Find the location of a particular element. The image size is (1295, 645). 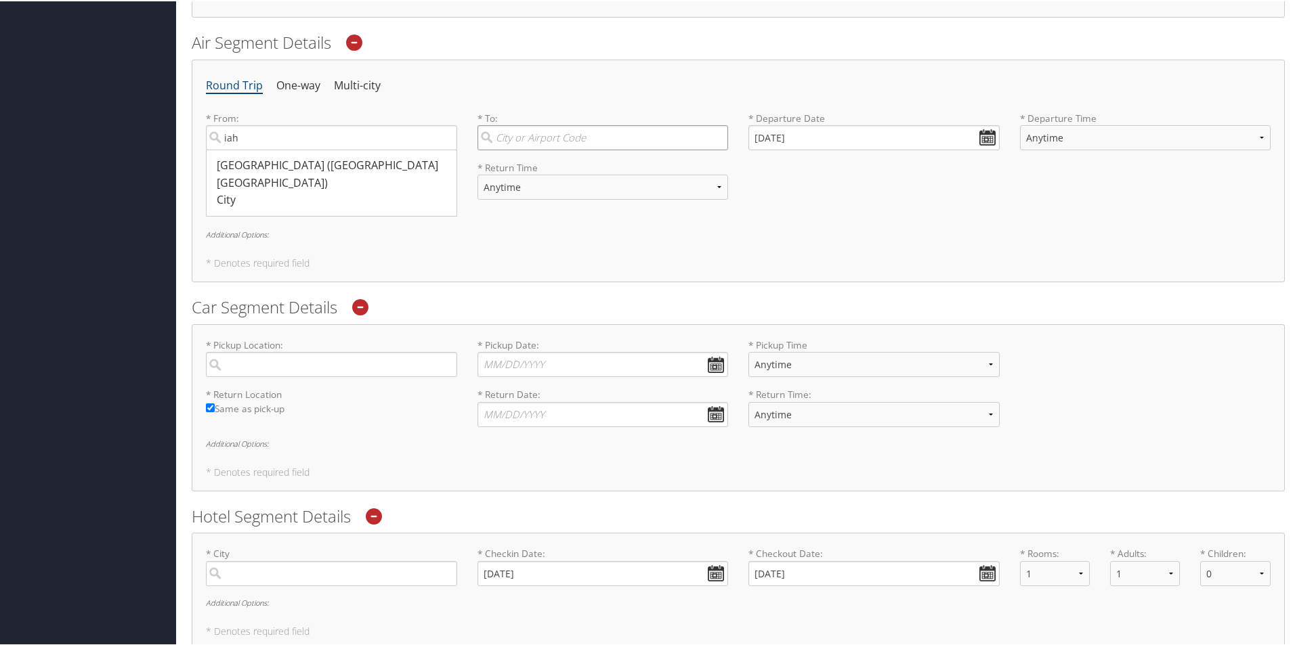

label: * City is located at coordinates (331, 565).